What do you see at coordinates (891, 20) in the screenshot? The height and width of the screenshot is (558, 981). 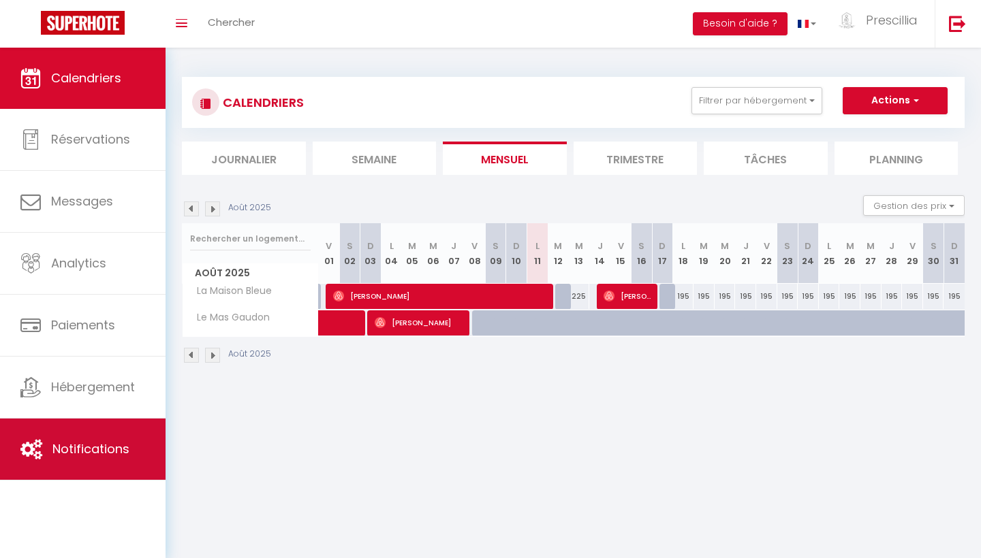 I see `span: Prescillia` at bounding box center [891, 20].